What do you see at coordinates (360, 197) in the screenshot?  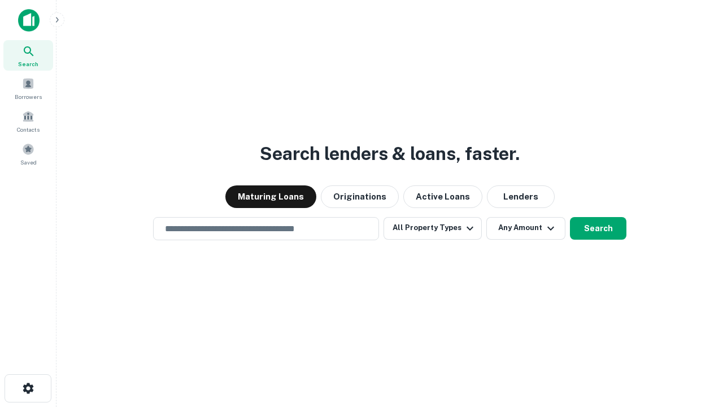 I see `button: Originations` at bounding box center [360, 197].